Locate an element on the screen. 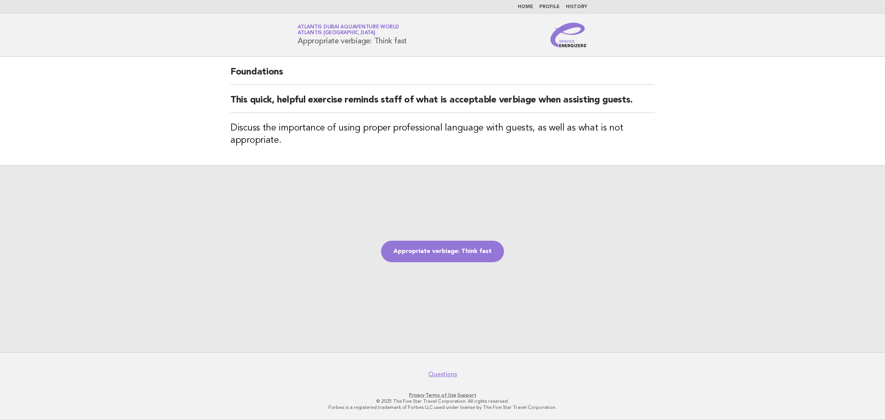 This screenshot has width=885, height=420. p: Forbes is a registered trademark of Forbes LLC used under license by The Five Star Travel Corpora... is located at coordinates (442, 407).